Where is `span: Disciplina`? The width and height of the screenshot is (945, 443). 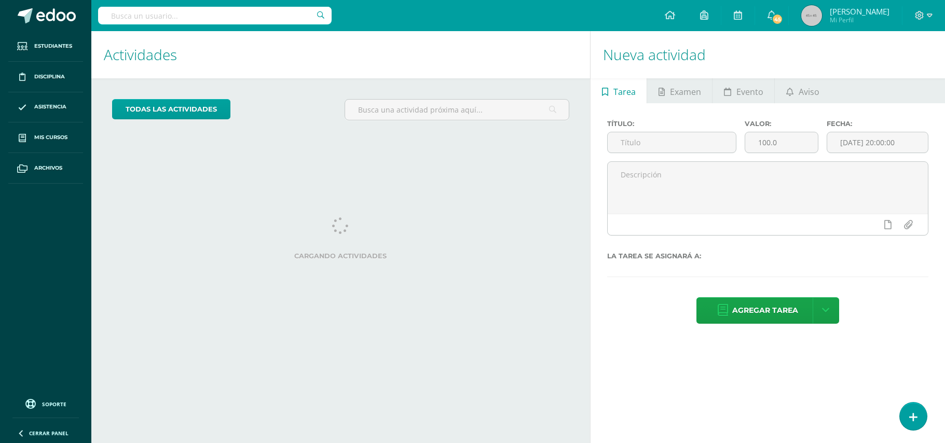
span: Disciplina is located at coordinates (49, 77).